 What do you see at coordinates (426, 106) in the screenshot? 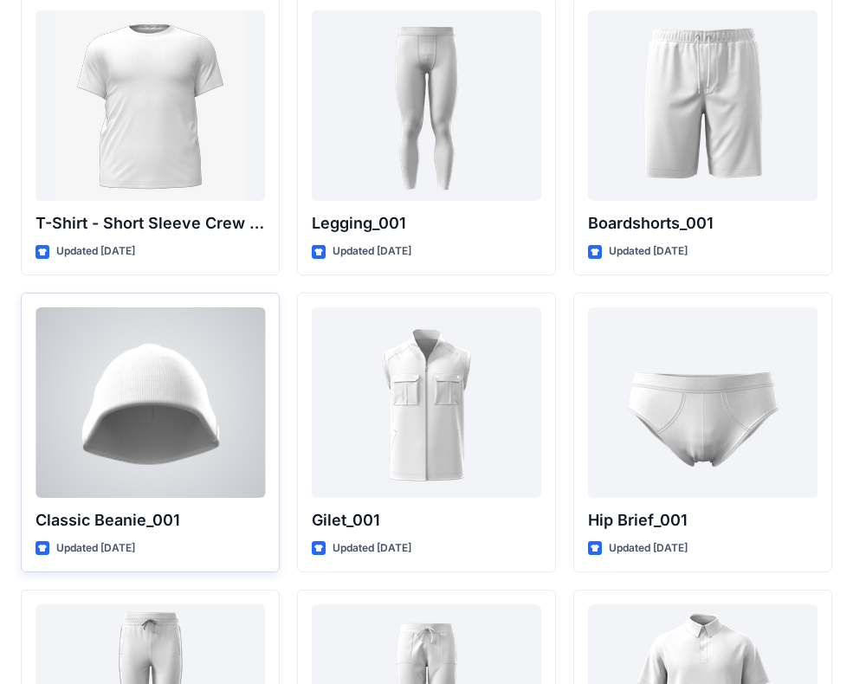
I see `a: Legging_001` at bounding box center [426, 106].